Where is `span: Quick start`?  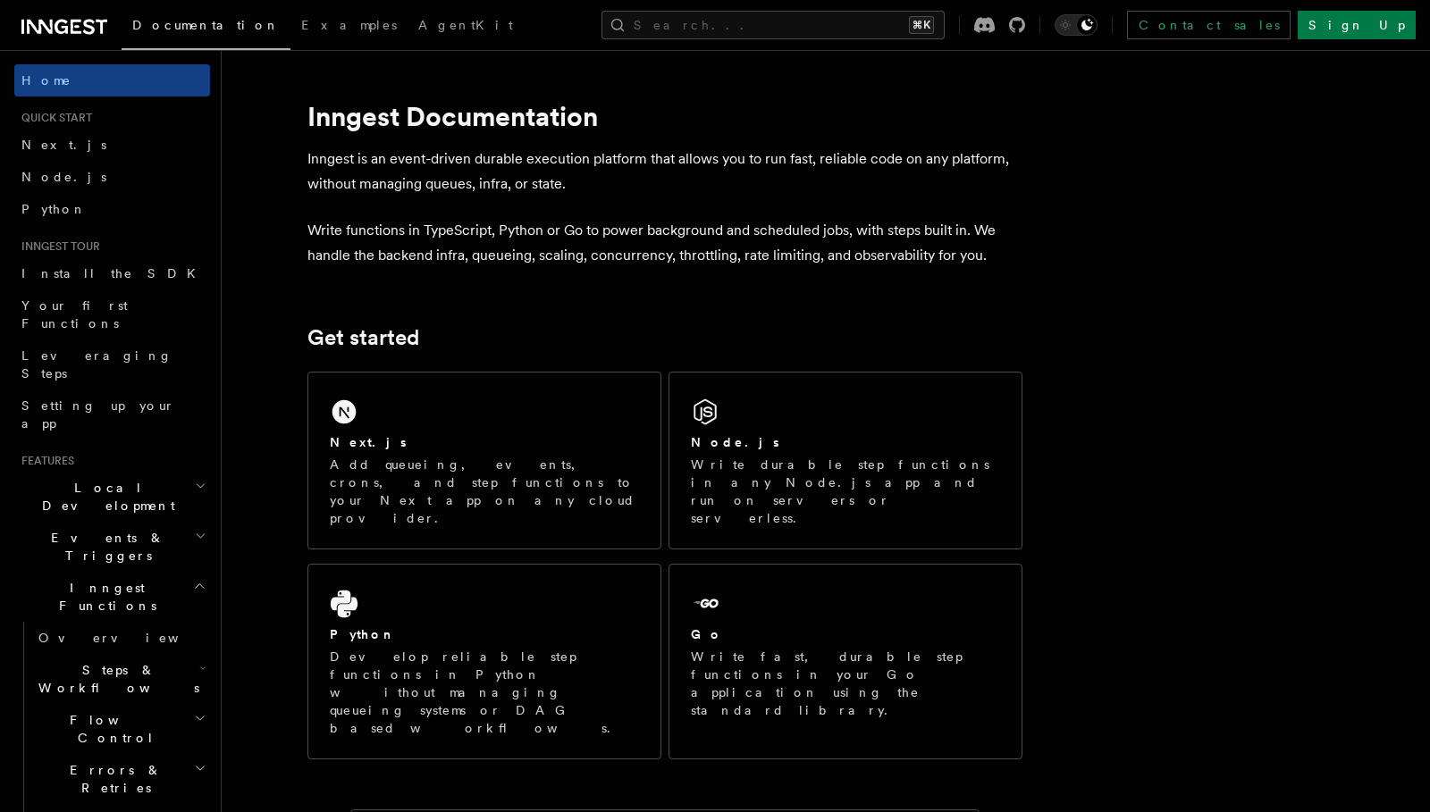 span: Quick start is located at coordinates (53, 118).